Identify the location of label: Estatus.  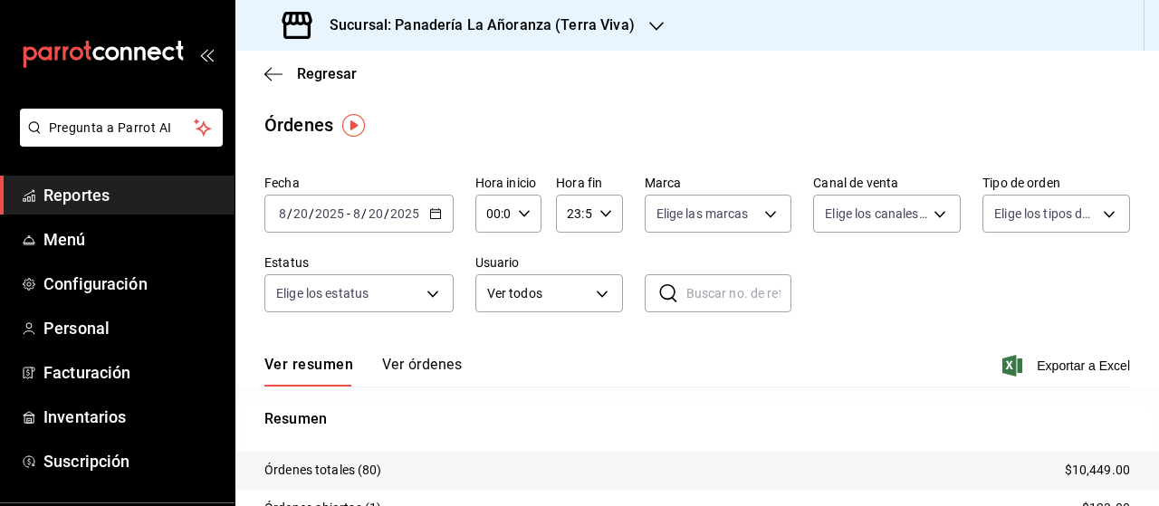
(358, 263).